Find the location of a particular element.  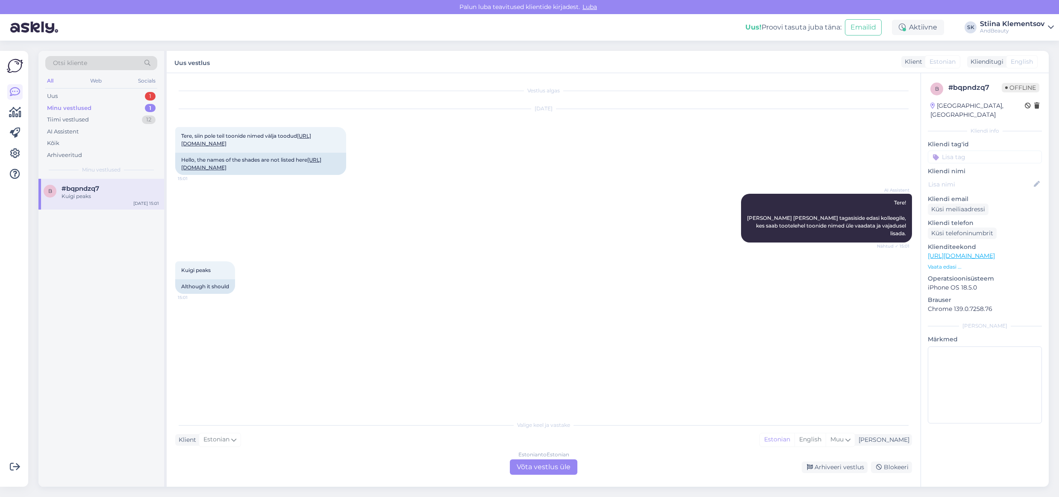

div: Valige keel ja vastake is located at coordinates (544, 425).